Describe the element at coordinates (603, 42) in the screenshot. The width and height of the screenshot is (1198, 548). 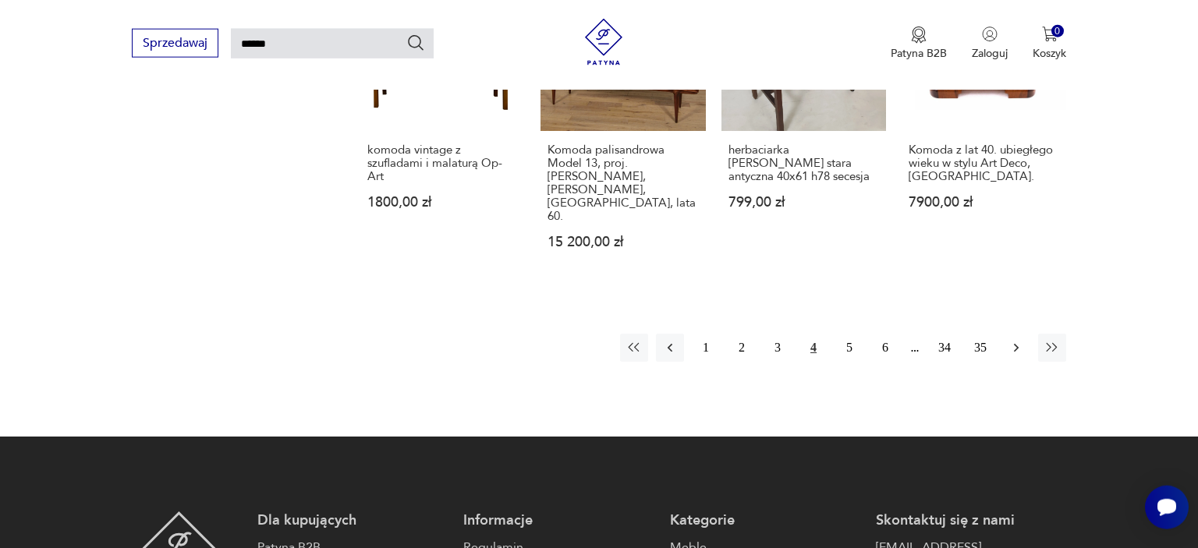
I see `img: Patyna - sklep z meblami i dekoracjami vintage` at that location.